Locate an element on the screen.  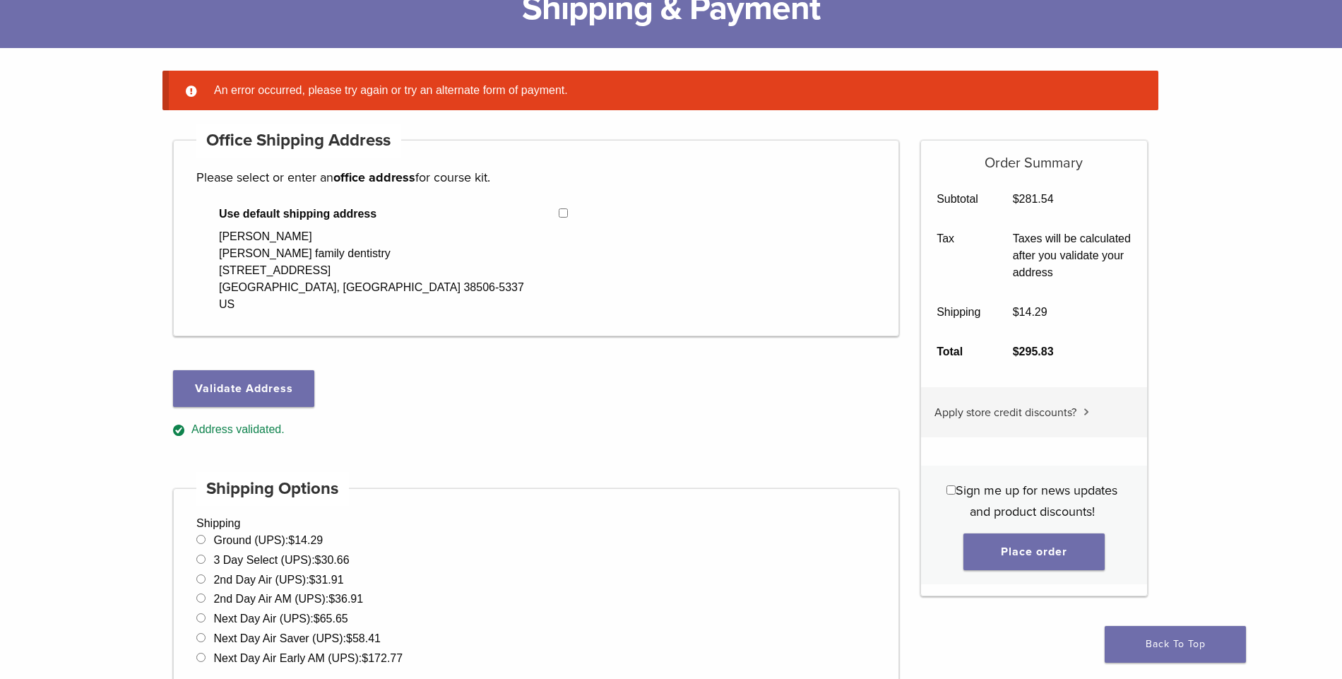
span: Use default shipping address is located at coordinates (388, 214).